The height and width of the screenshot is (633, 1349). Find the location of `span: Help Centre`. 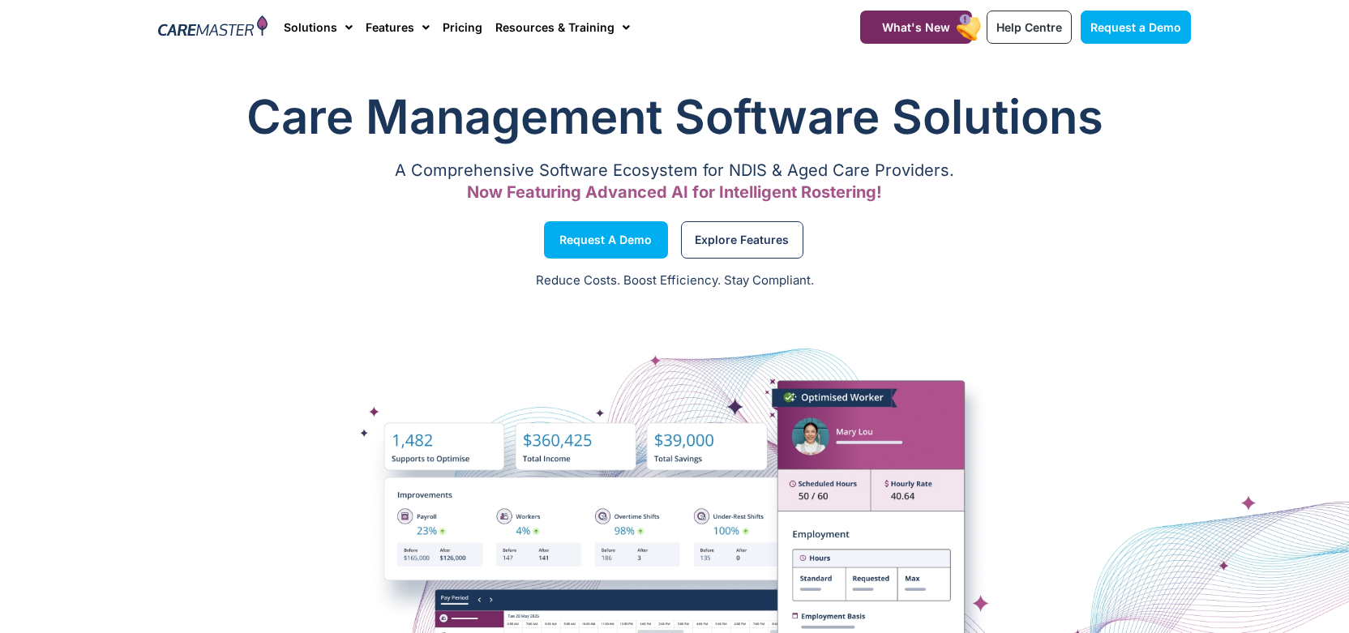

span: Help Centre is located at coordinates (1029, 27).